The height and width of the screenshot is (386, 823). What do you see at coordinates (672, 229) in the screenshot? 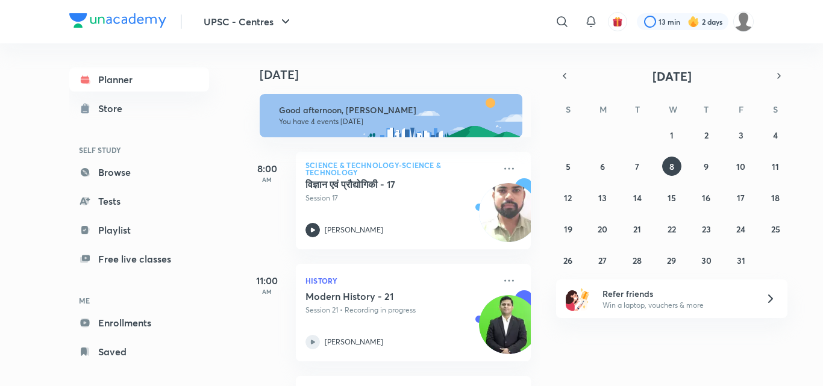
I see `button: October 22, 2025` at bounding box center [672, 229].